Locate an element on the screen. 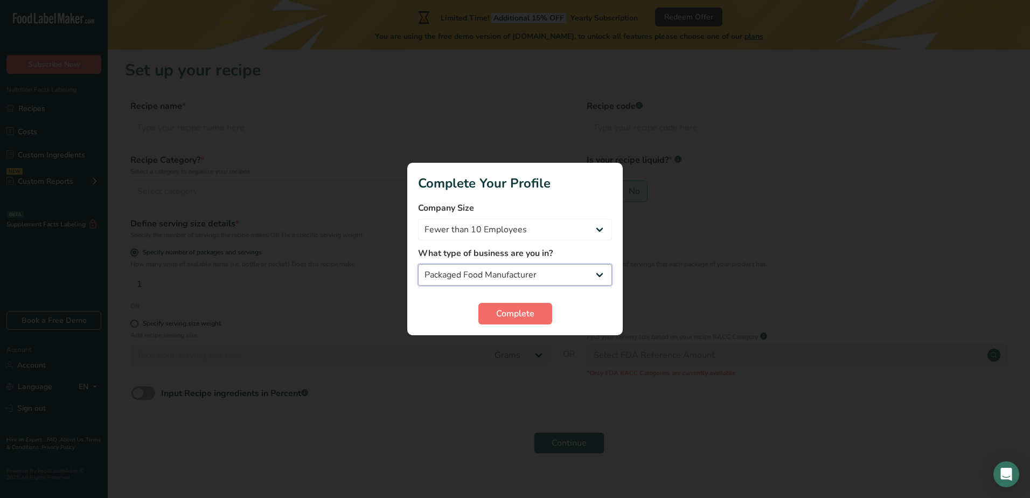 This screenshot has height=498, width=1030. span: Complete is located at coordinates (515, 314).